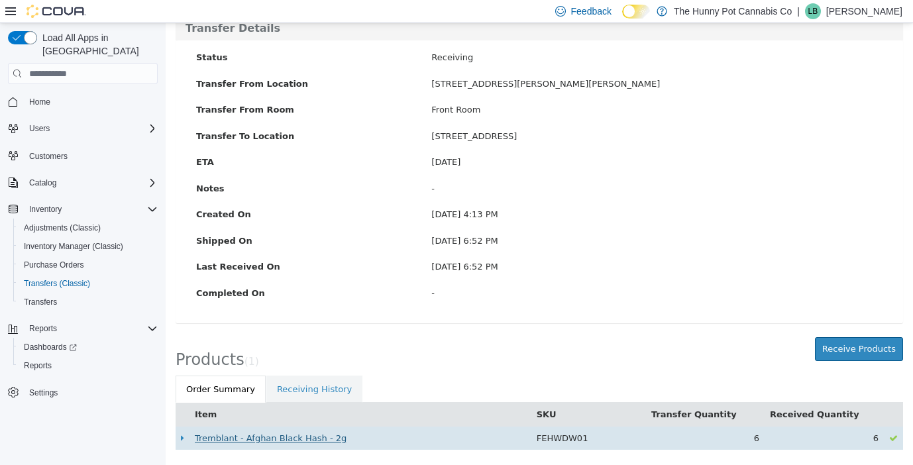 The width and height of the screenshot is (913, 465). Describe the element at coordinates (138, 192) in the screenshot. I see `label: Created On` at that location.